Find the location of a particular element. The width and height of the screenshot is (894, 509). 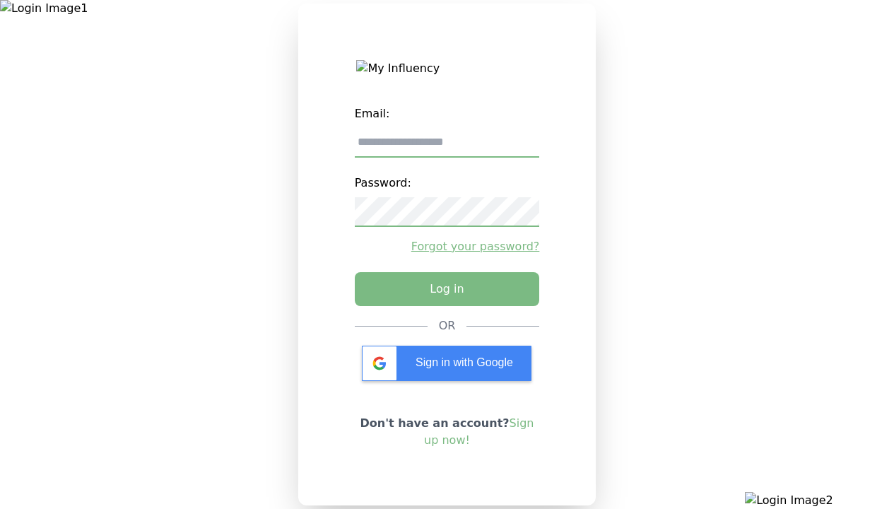

div: Sign in with Google is located at coordinates (447, 363).